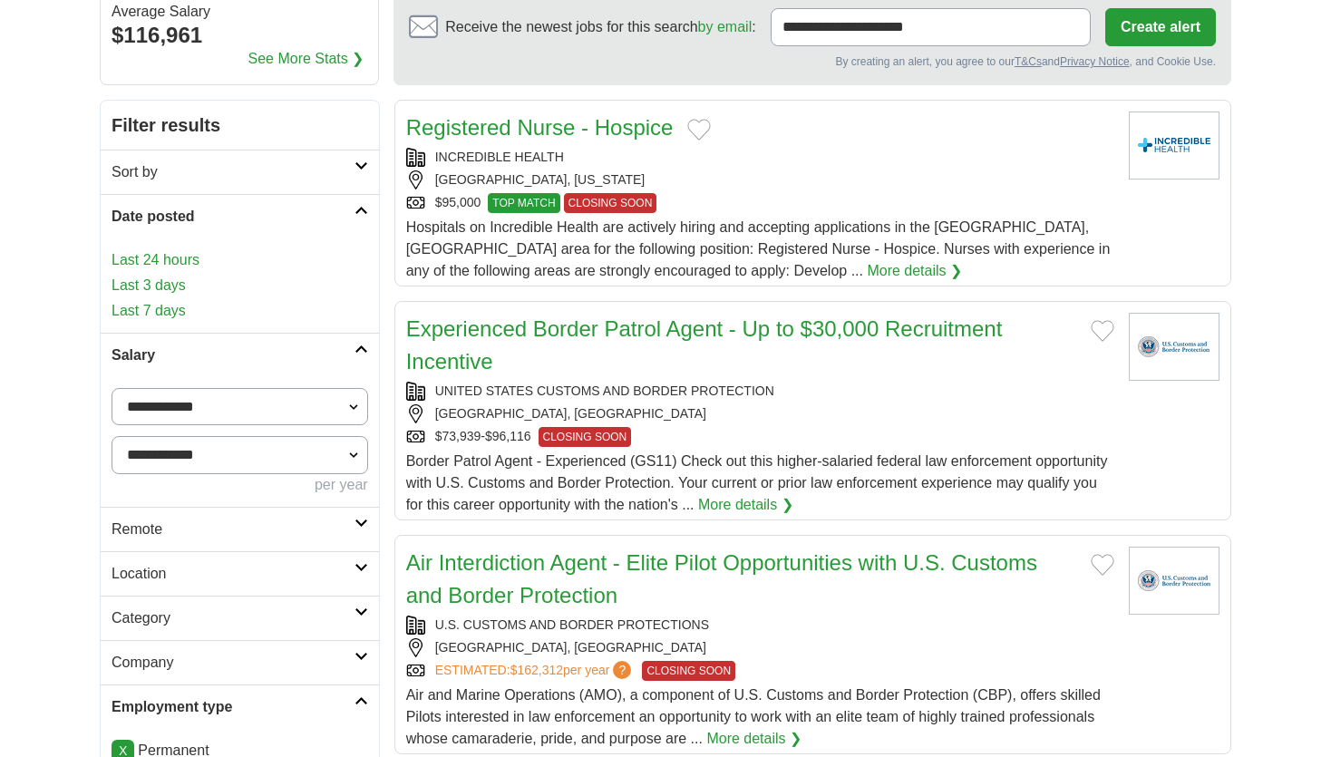 The height and width of the screenshot is (757, 1331). Describe the element at coordinates (239, 125) in the screenshot. I see `h2: Filter results` at that location.